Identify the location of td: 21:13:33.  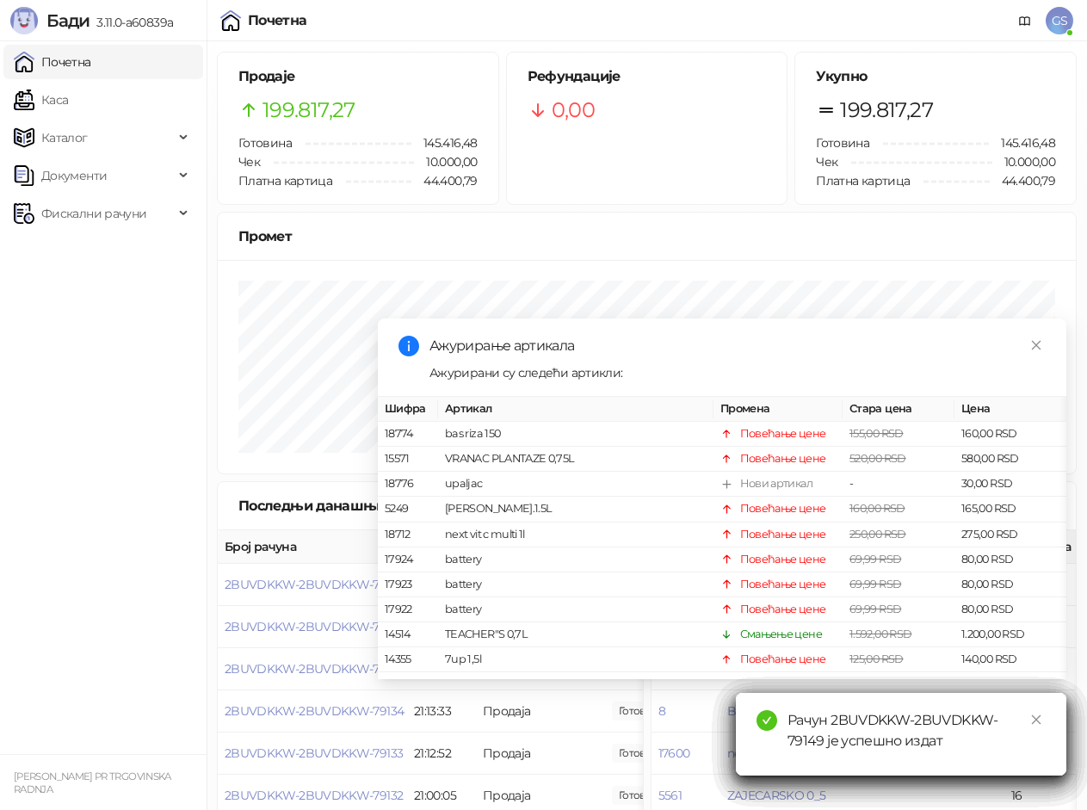
(441, 711).